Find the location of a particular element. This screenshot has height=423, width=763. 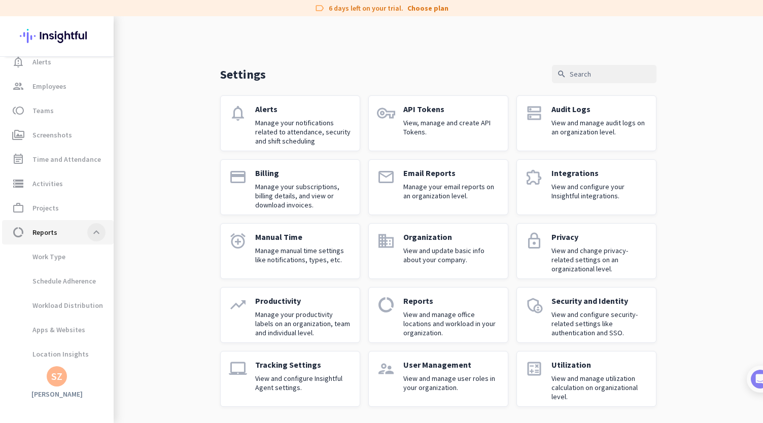

a: emailEmail ReportsManage your email reports on an organization level. is located at coordinates (438, 187).